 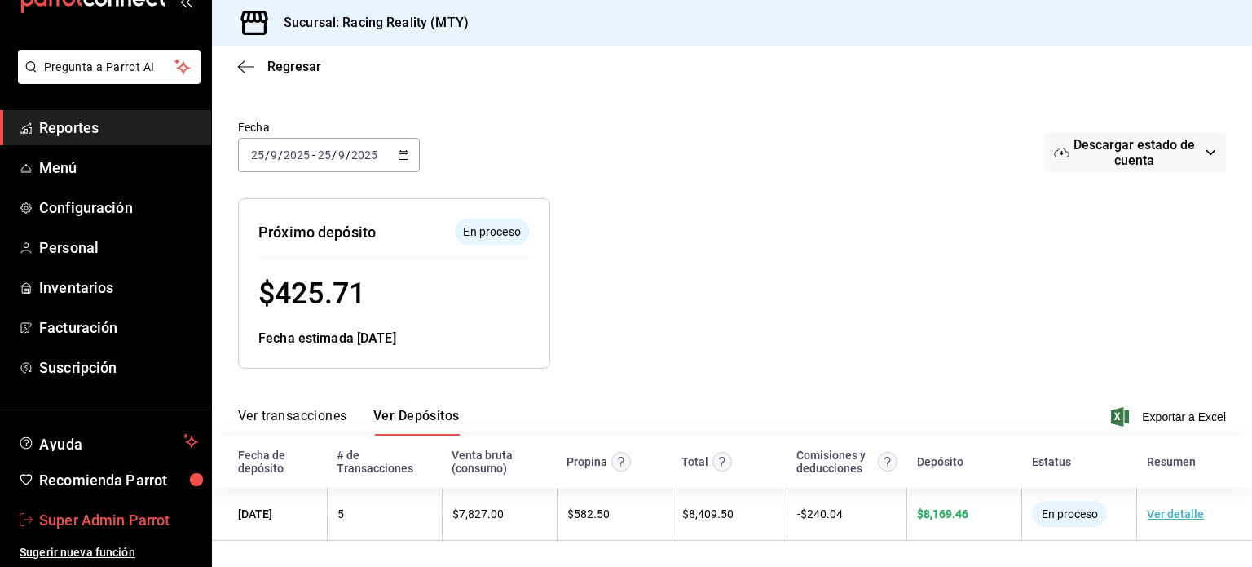 What do you see at coordinates (835, 461) in the screenshot?
I see `div: Comisiones y deducciones` at bounding box center [835, 461].